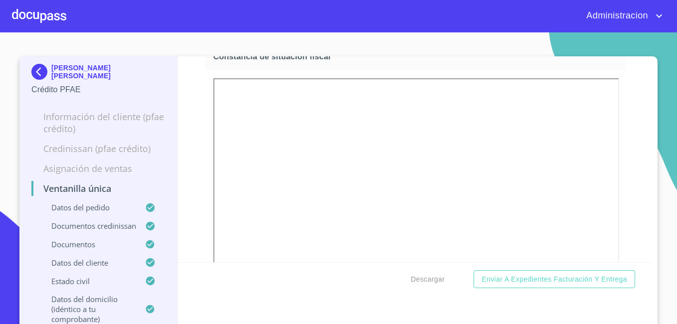 This screenshot has height=324, width=677. Describe the element at coordinates (428, 279) in the screenshot. I see `button: Descargar` at that location.